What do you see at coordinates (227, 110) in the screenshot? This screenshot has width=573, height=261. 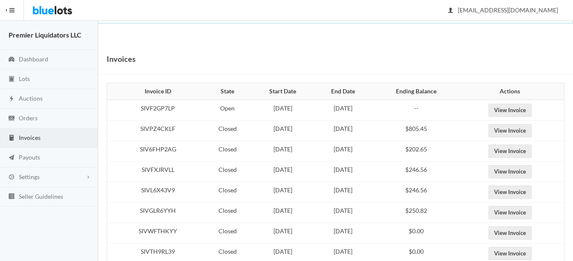 I see `td: Open` at bounding box center [227, 110].